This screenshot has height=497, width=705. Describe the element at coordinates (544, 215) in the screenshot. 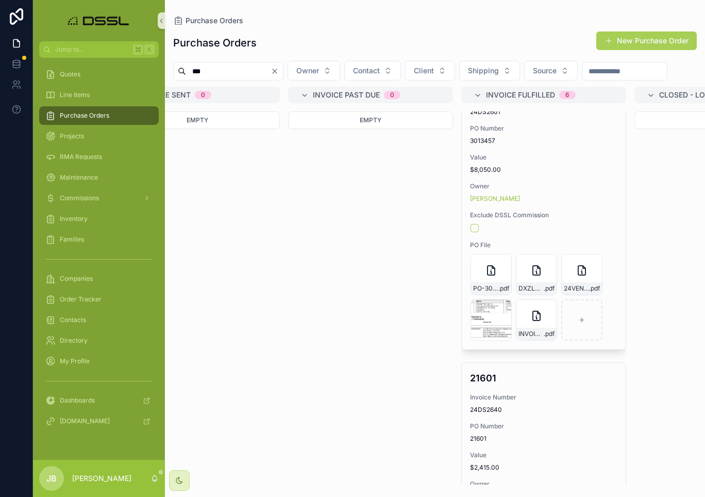

I see `span: Exclude DSSL Commission` at that location.